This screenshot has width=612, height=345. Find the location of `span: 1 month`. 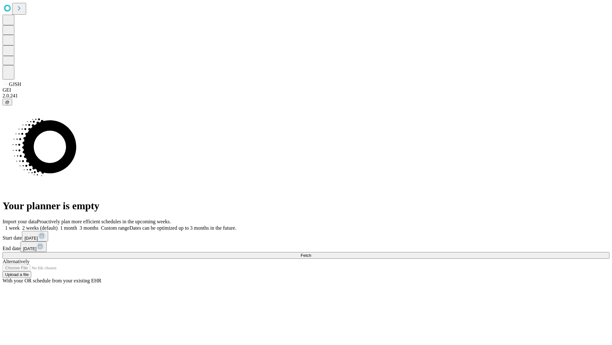

span: 1 month is located at coordinates (69, 227).